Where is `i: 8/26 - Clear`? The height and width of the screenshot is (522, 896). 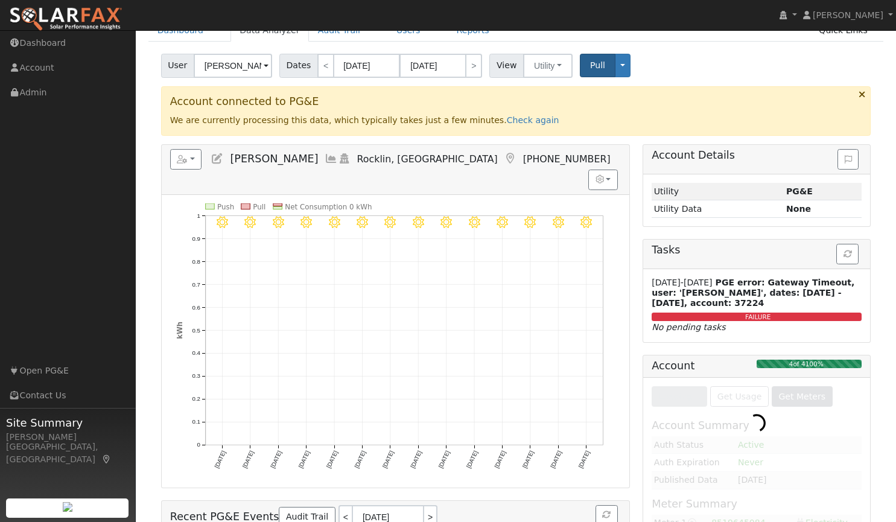 i: 8/26 - Clear is located at coordinates (306, 221).